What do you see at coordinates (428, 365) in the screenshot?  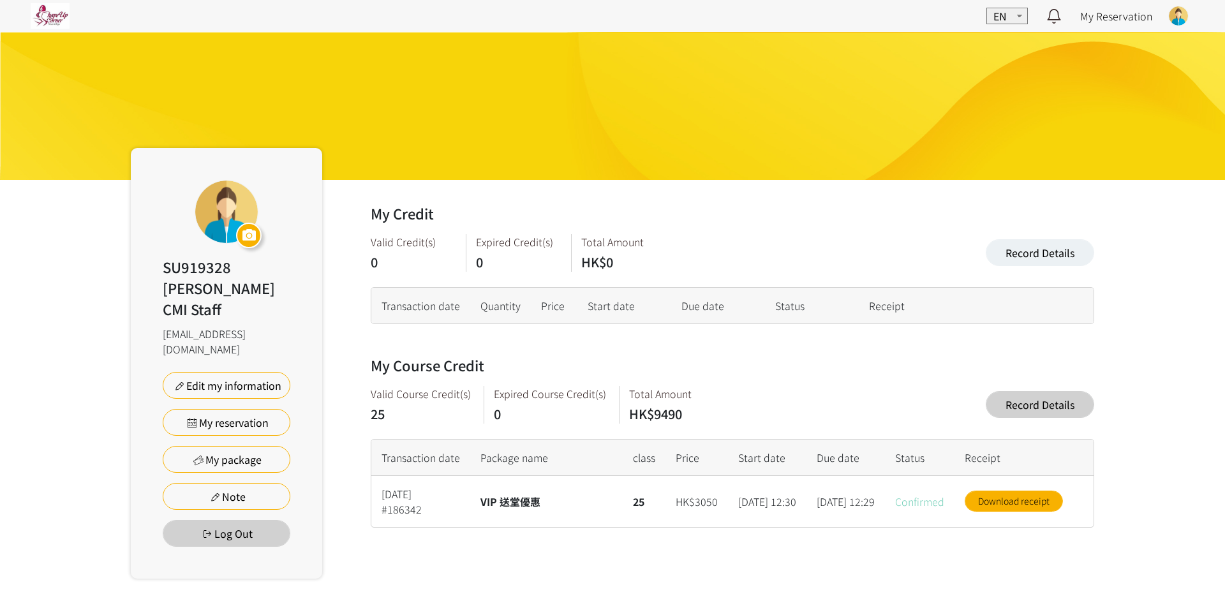 I see `h2: My Course Credit` at bounding box center [428, 365].